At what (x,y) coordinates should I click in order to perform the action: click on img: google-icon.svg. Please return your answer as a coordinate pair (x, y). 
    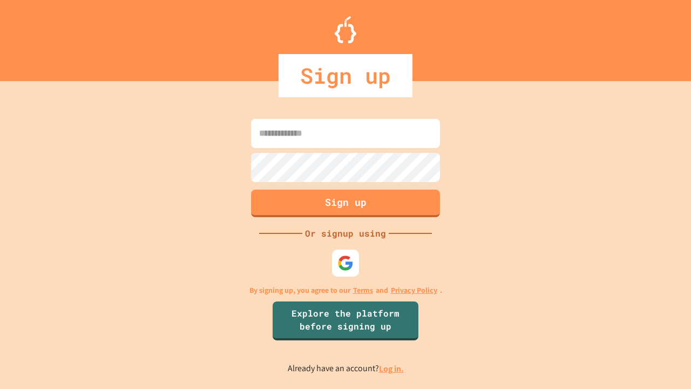
    Looking at the image, I should click on (346, 263).